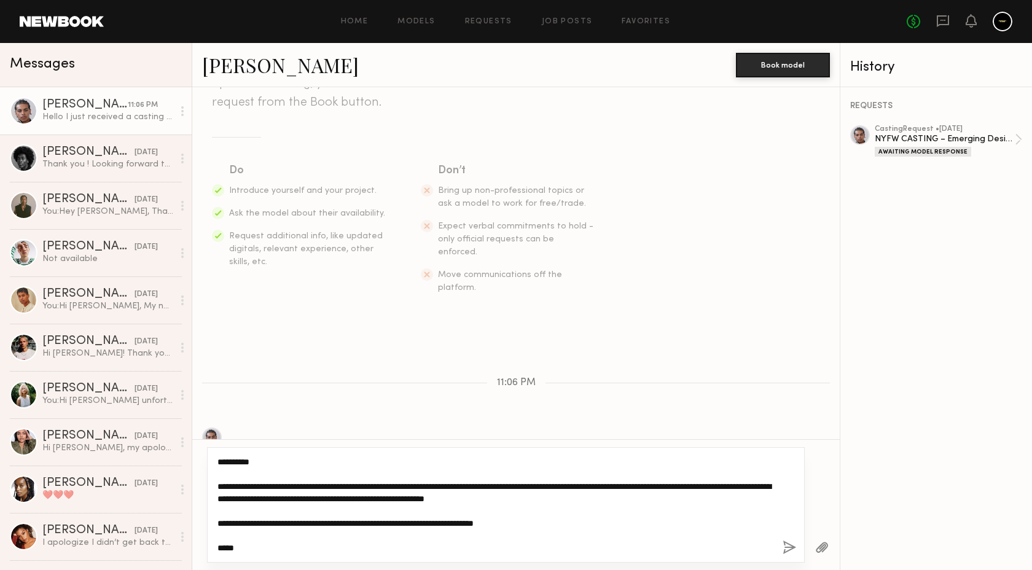 The height and width of the screenshot is (570, 1032). I want to click on a: Requests, so click(488, 22).